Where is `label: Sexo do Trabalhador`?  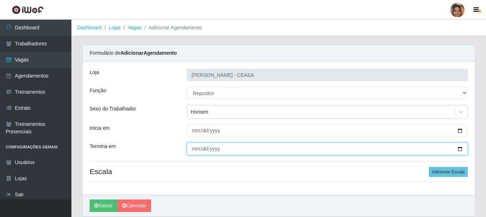
label: Sexo do Trabalhador is located at coordinates (113, 109).